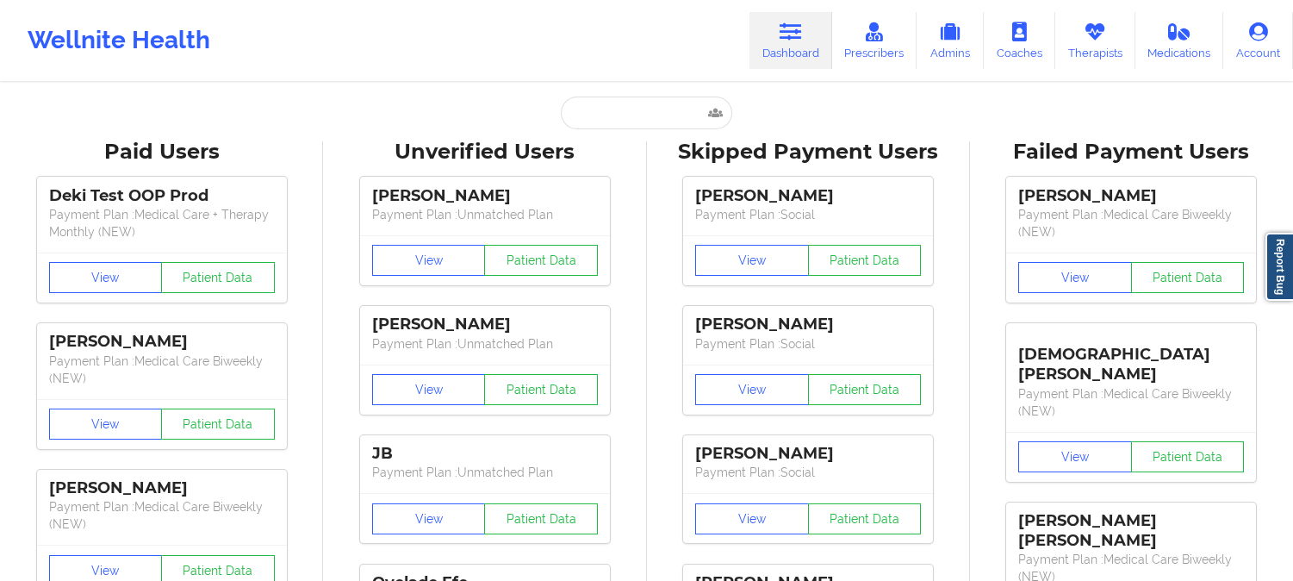 The image size is (1293, 581). I want to click on a: Dashboard, so click(791, 41).